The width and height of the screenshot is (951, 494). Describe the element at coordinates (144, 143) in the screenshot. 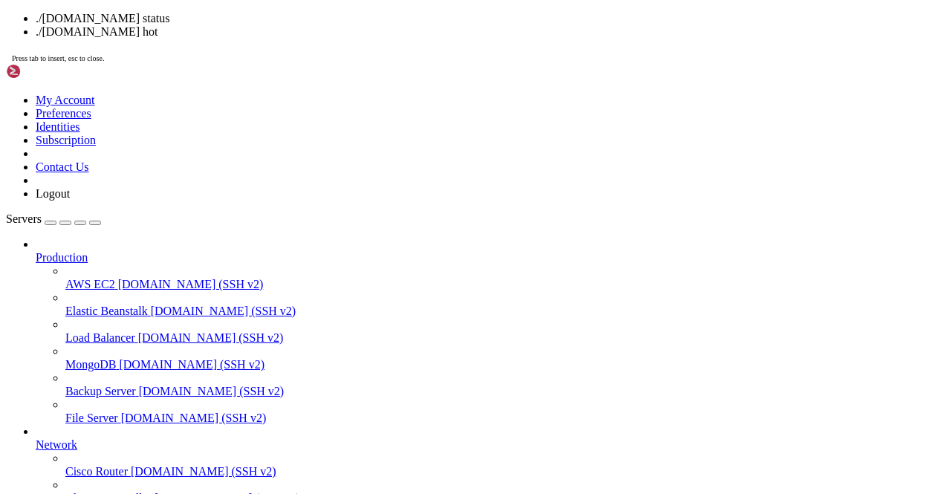

I see `div: (34, 18)` at that location.